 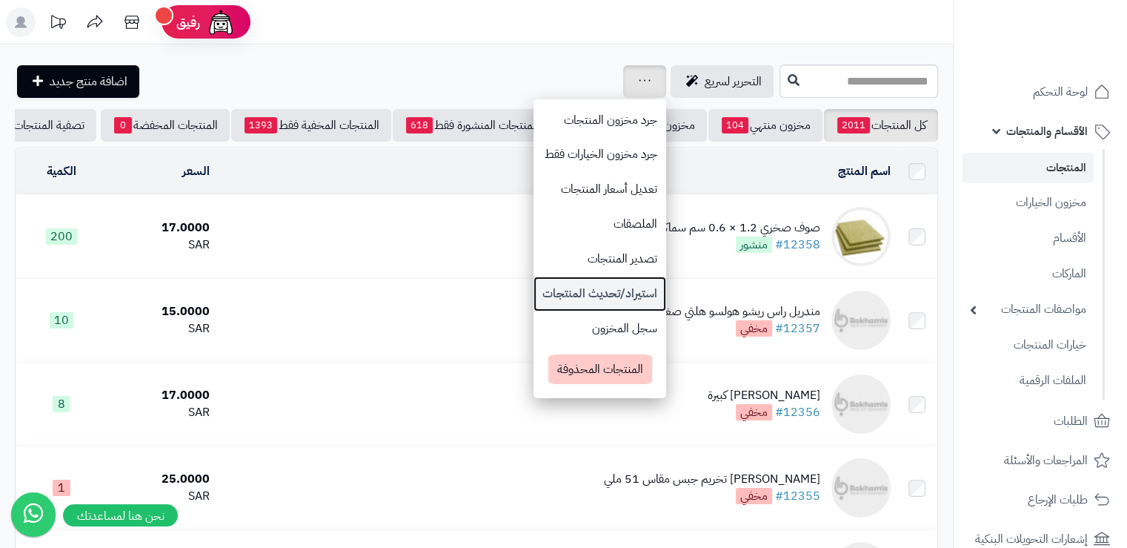 I want to click on a: التحرير لسريع, so click(x=722, y=82).